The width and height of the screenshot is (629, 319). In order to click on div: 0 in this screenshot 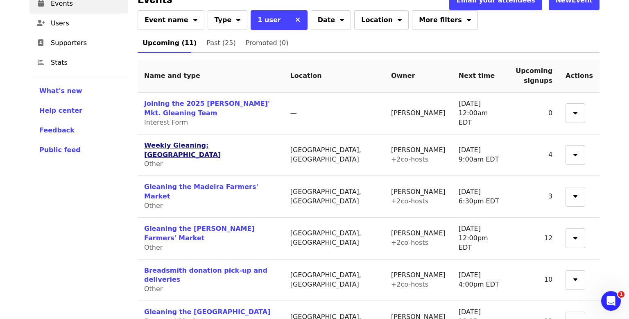, I will do `click(534, 113)`.